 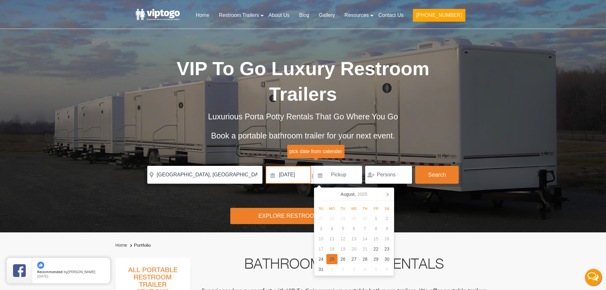 I want to click on span: Book a portable bathroom trailer for your next event., so click(x=303, y=136).